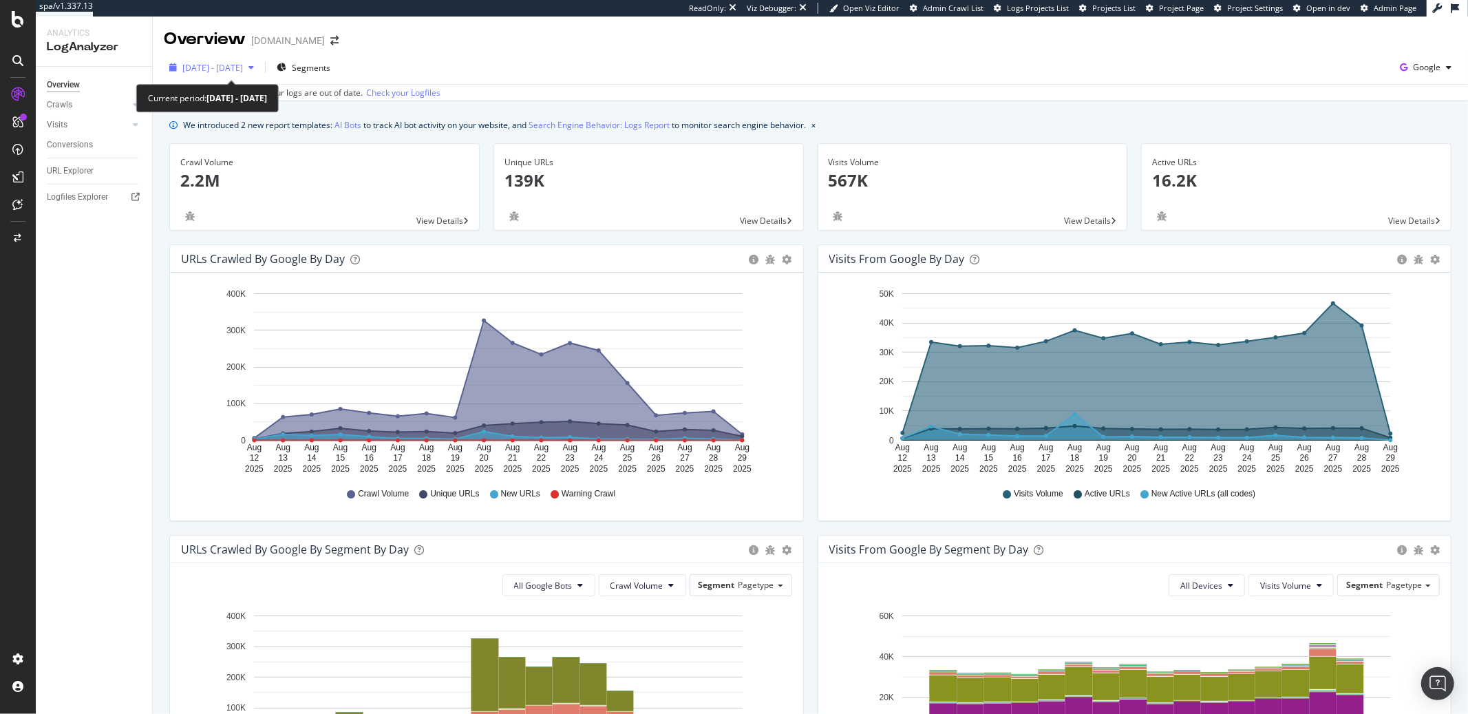 The width and height of the screenshot is (1468, 714). What do you see at coordinates (642, 585) in the screenshot?
I see `button: Crawl Volume` at bounding box center [642, 585].